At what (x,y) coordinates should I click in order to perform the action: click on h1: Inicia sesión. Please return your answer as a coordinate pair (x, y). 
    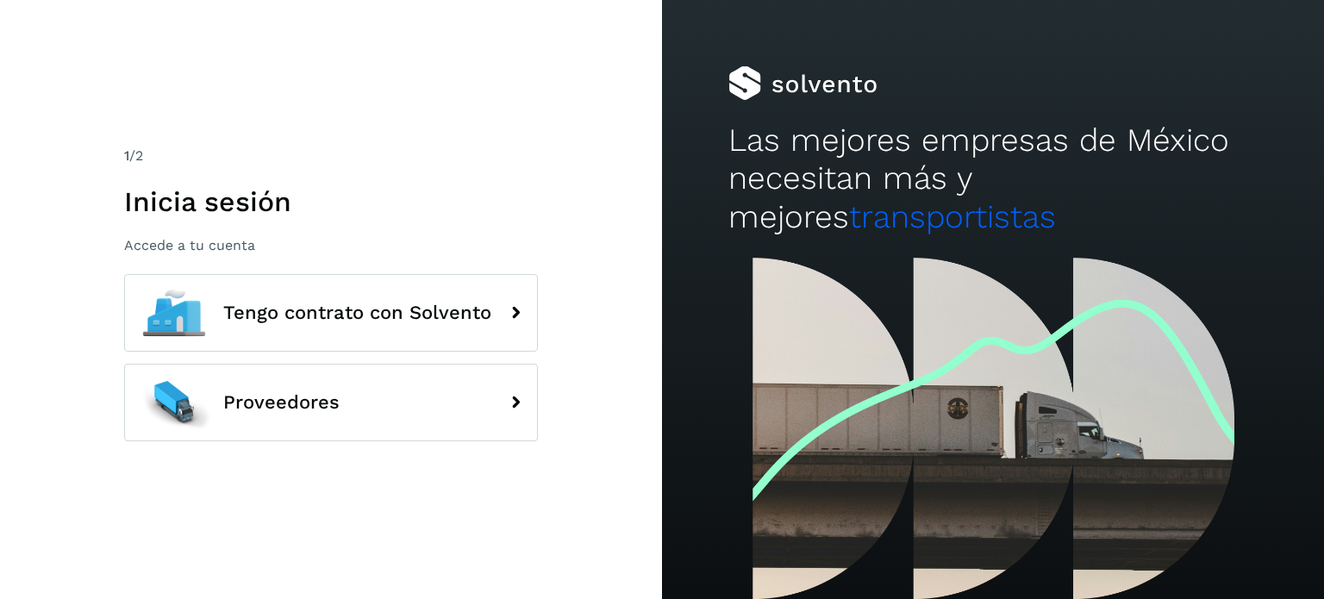
    Looking at the image, I should click on (331, 202).